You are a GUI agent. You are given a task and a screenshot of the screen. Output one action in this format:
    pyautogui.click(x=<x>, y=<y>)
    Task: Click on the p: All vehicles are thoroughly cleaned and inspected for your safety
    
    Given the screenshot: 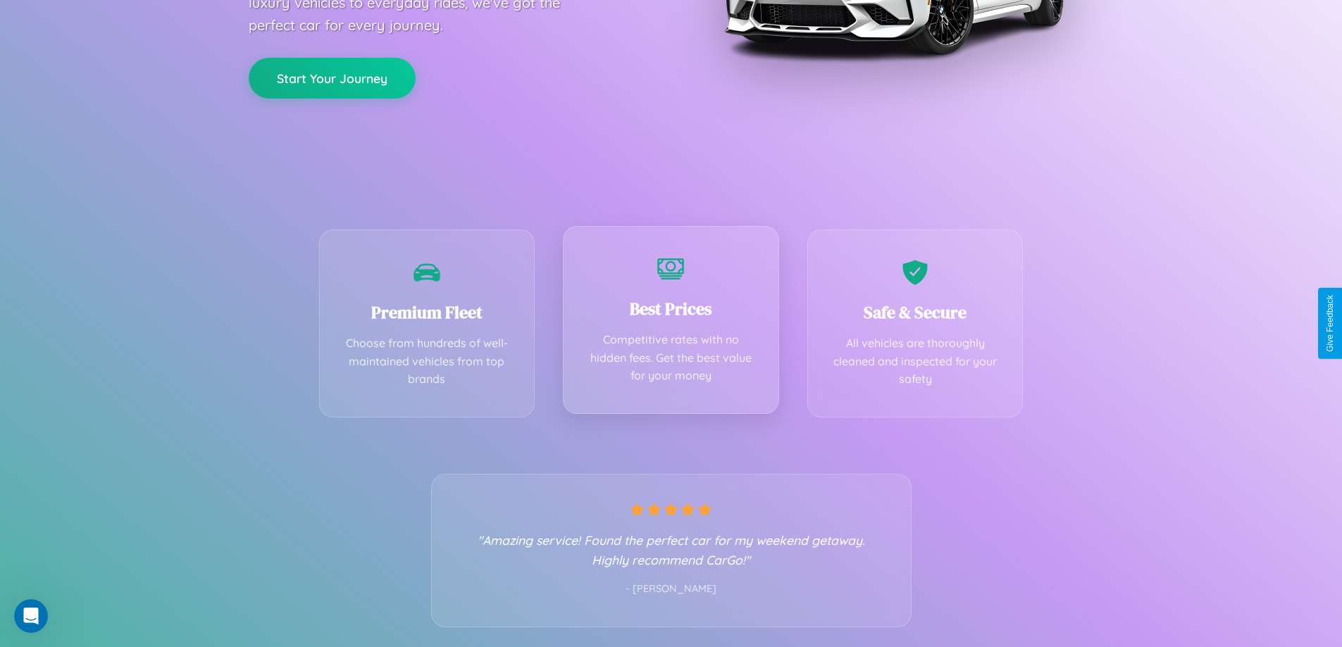 What is the action you would take?
    pyautogui.click(x=915, y=361)
    